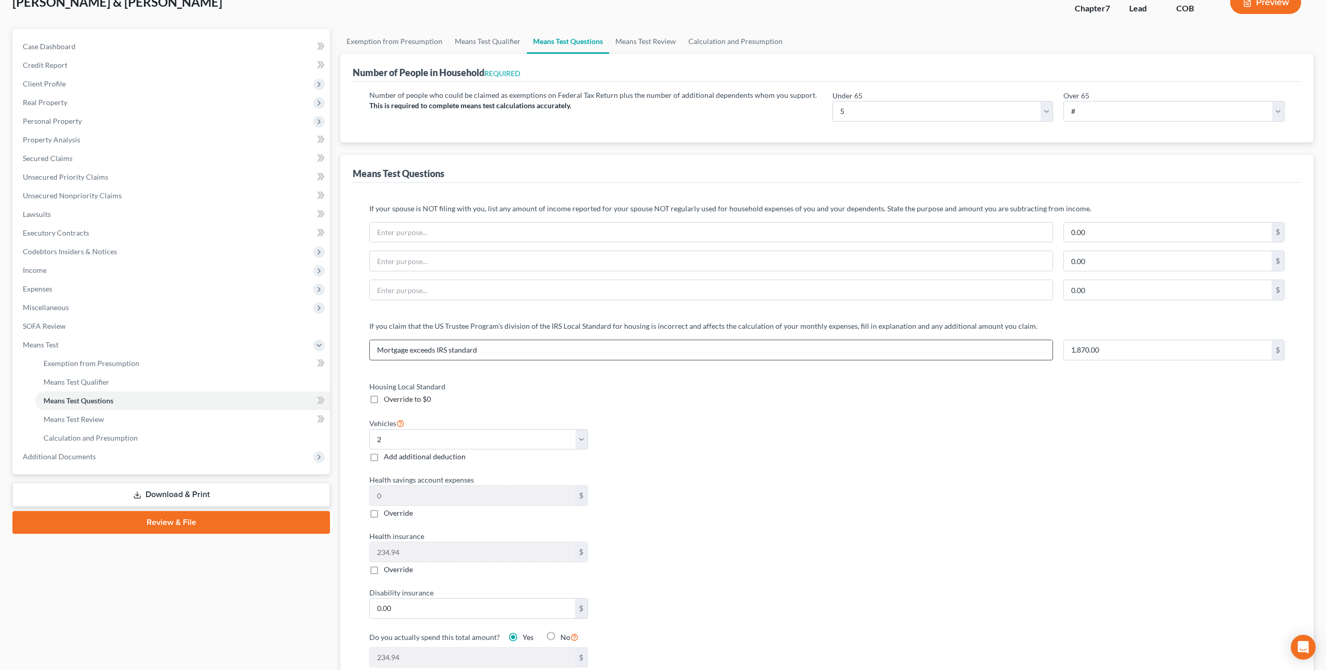  I want to click on a: Review & File, so click(171, 523).